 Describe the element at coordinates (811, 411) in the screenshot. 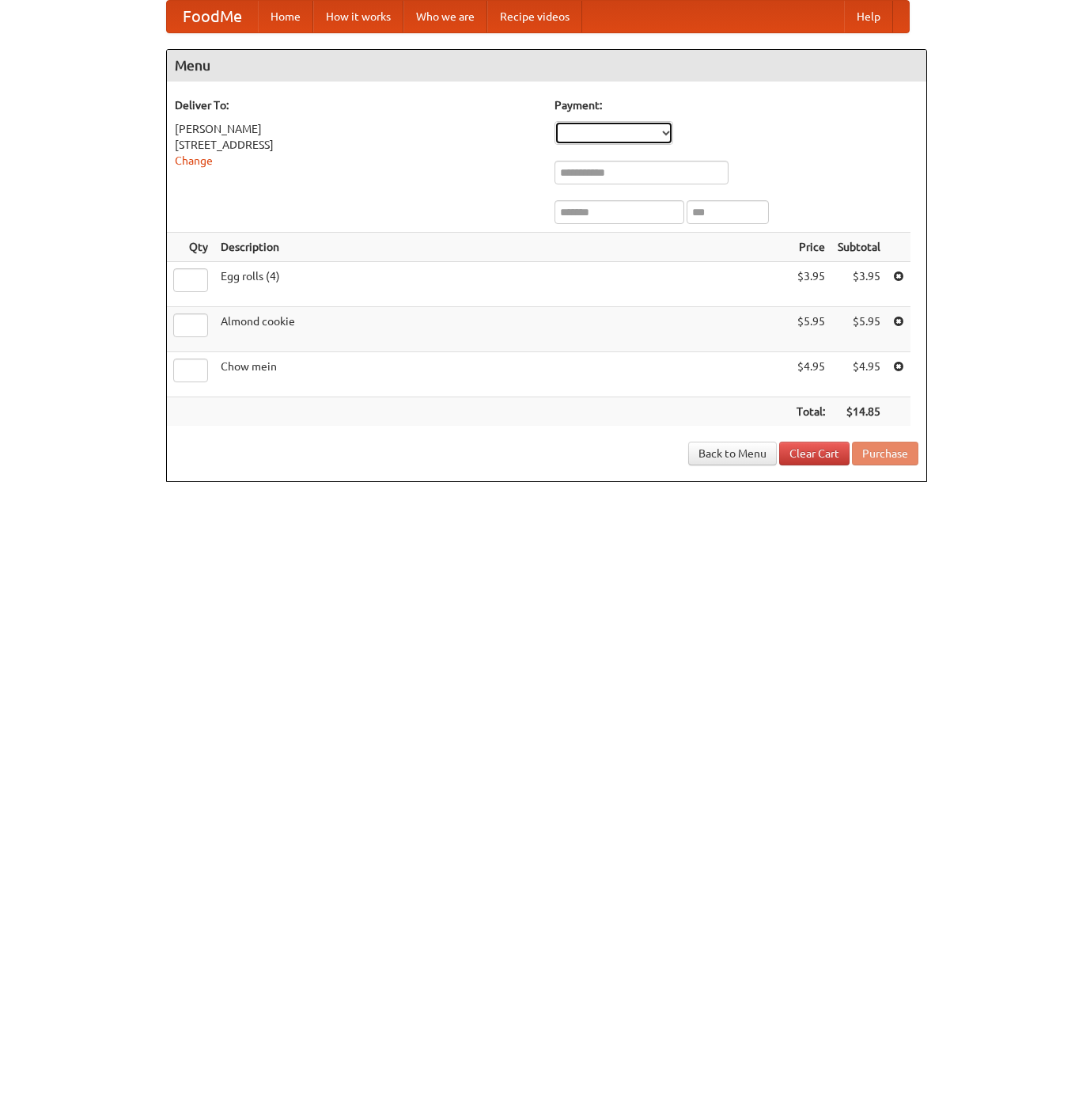

I see `th: Total:` at that location.